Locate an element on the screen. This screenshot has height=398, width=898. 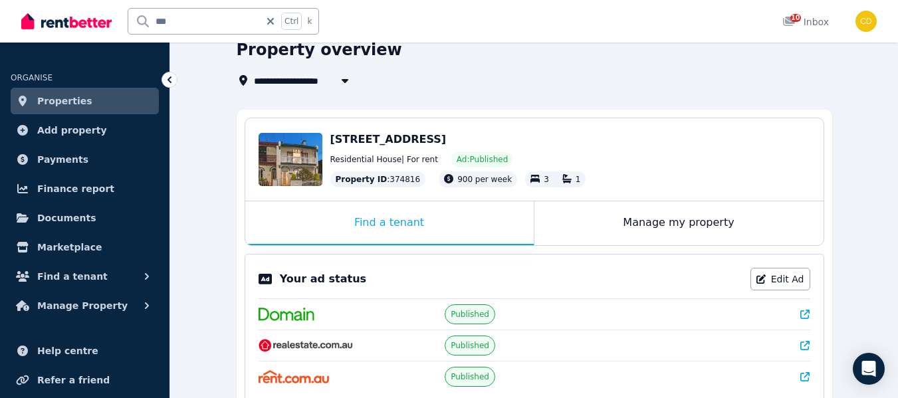
span: Properties is located at coordinates (64, 101).